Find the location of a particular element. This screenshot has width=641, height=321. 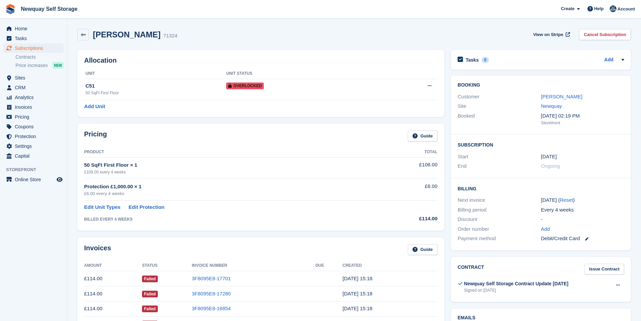

span: Sites is located at coordinates (35, 78).